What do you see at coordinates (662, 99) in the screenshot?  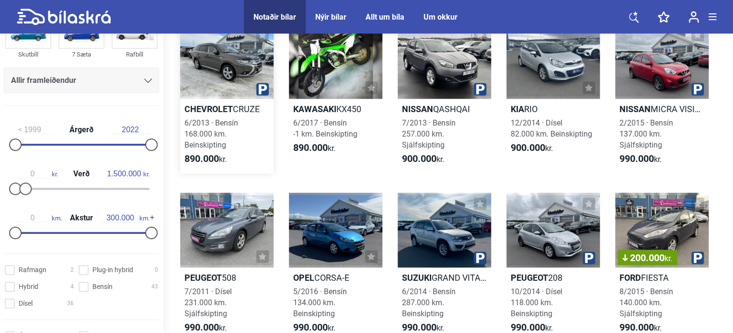 I see `a: NissanMICRA VISIA SJÁLFSK2/2015 · Bensín137.000 km. Sjálfskipting990.000kr.` at bounding box center [662, 99].